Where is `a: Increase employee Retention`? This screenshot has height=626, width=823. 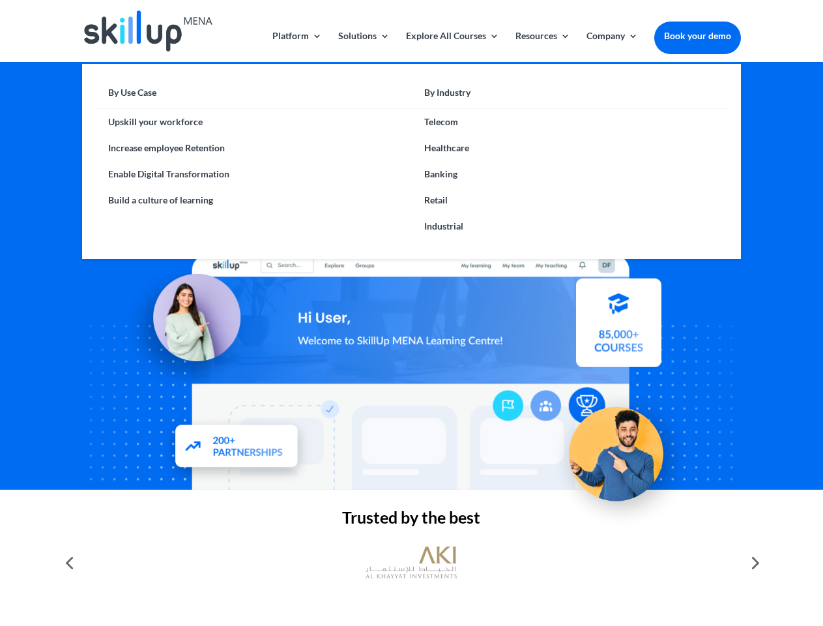
a: Increase employee Retention is located at coordinates (253, 148).